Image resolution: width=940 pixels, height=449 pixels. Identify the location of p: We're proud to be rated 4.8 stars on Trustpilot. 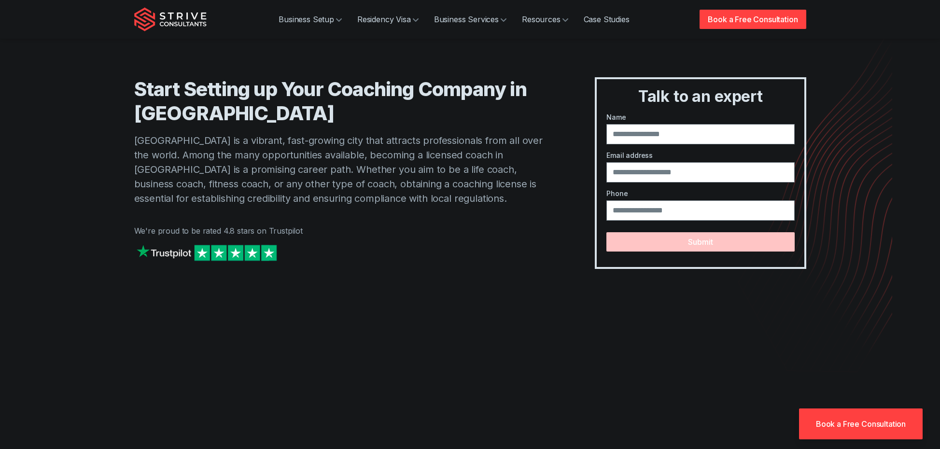
(345, 231).